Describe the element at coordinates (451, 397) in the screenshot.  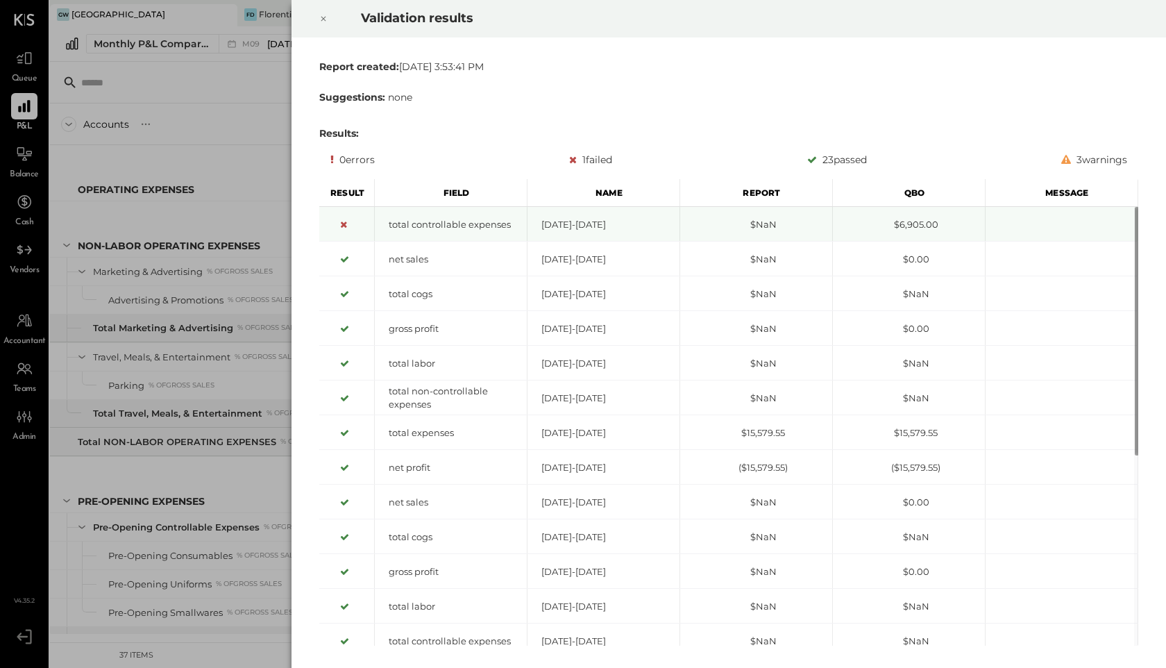
I see `div: total non-controllable expenses` at that location.